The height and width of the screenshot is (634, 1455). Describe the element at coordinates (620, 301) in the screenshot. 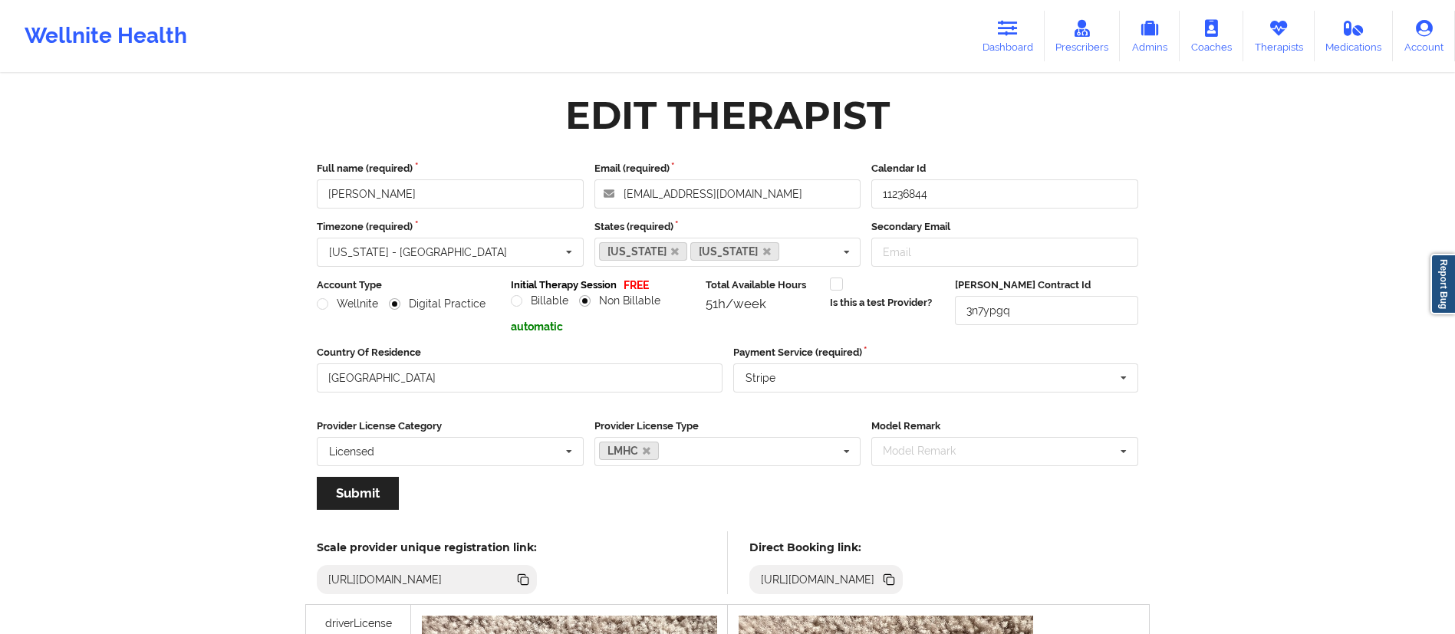

I see `label: Non Billable` at that location.